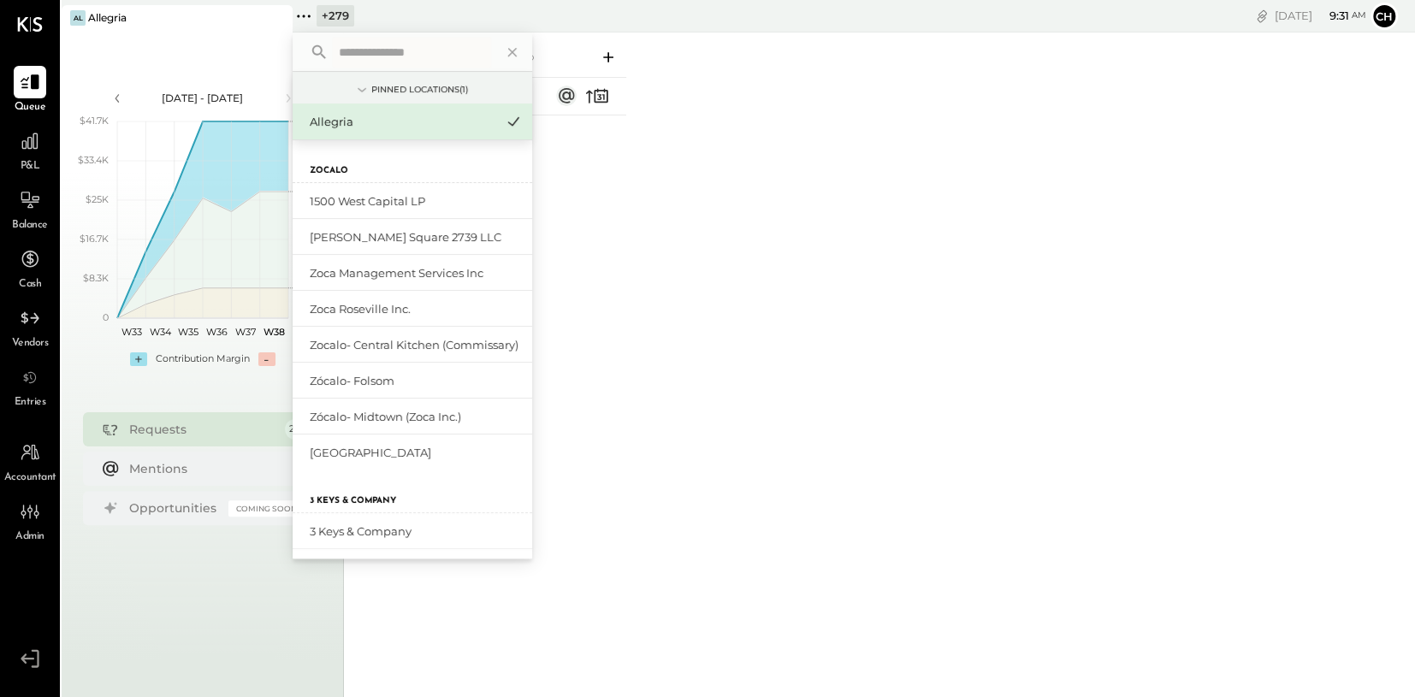 This screenshot has width=1415, height=697. What do you see at coordinates (417, 201) in the screenshot?
I see `div: 1500 West Capital LP` at bounding box center [417, 201].